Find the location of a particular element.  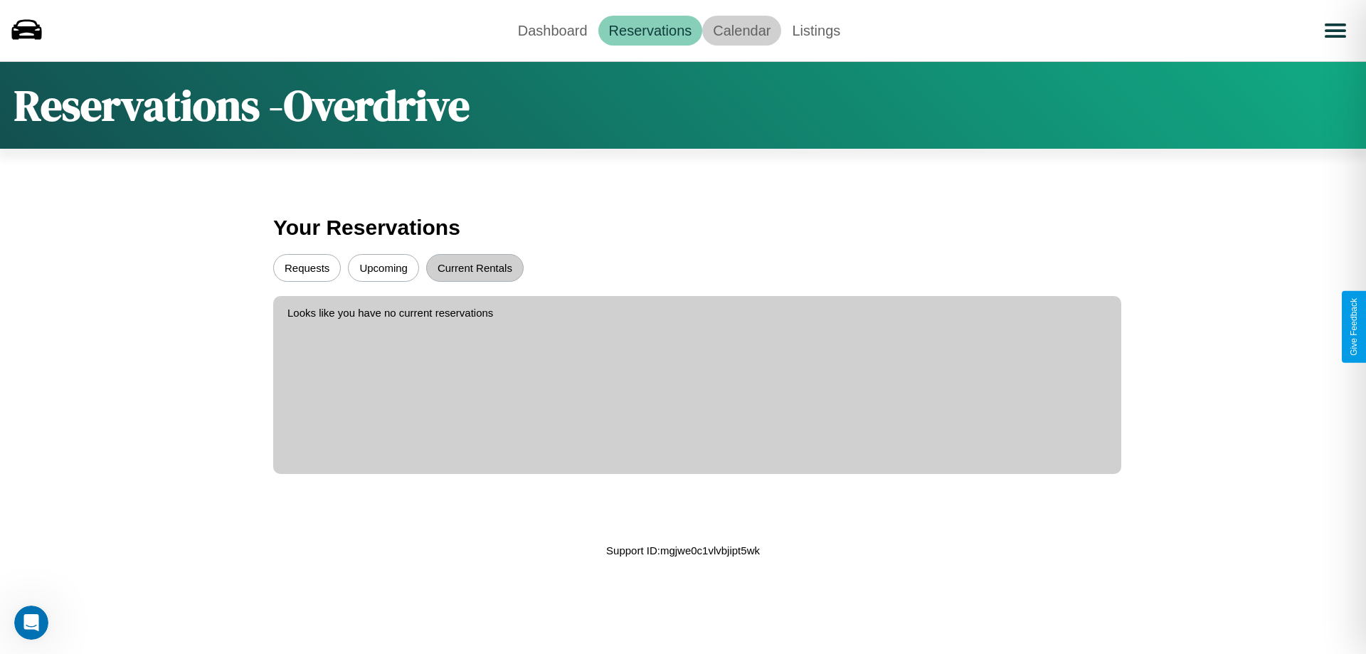

button: Open menu is located at coordinates (1336, 31).